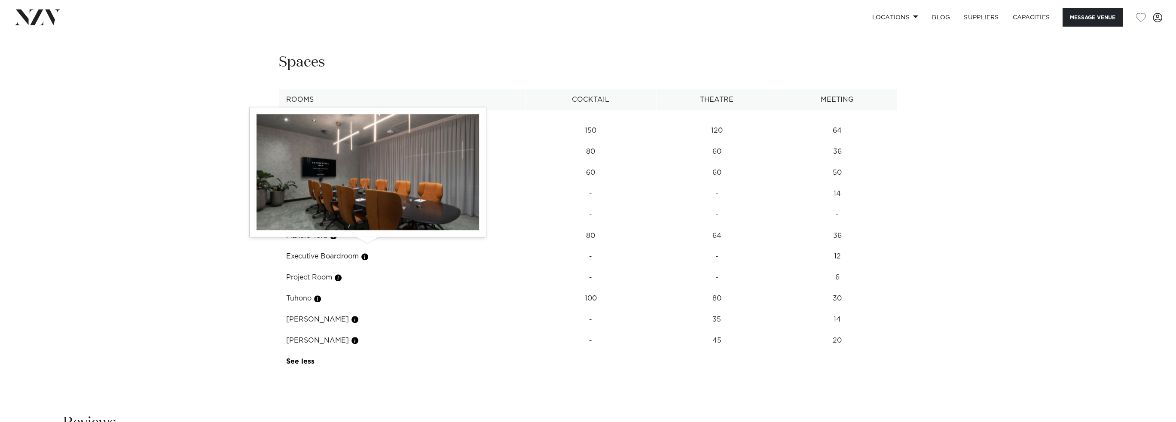 The image size is (1176, 422). I want to click on td: Project Room, so click(402, 278).